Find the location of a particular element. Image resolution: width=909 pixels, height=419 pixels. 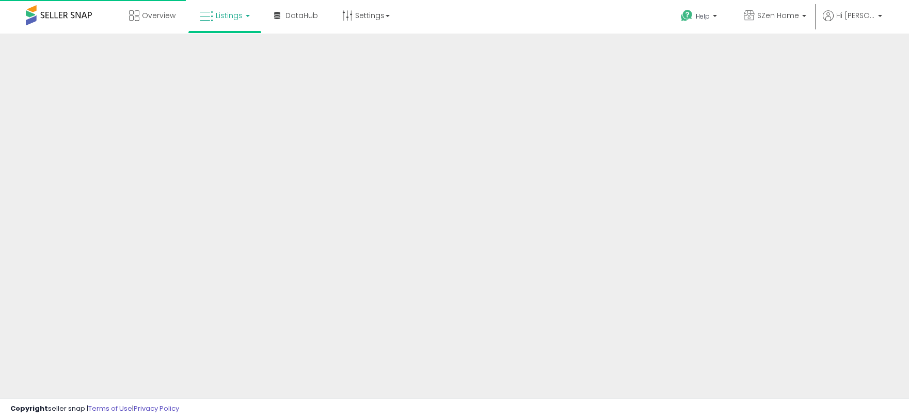

a: Help is located at coordinates (700, 18).